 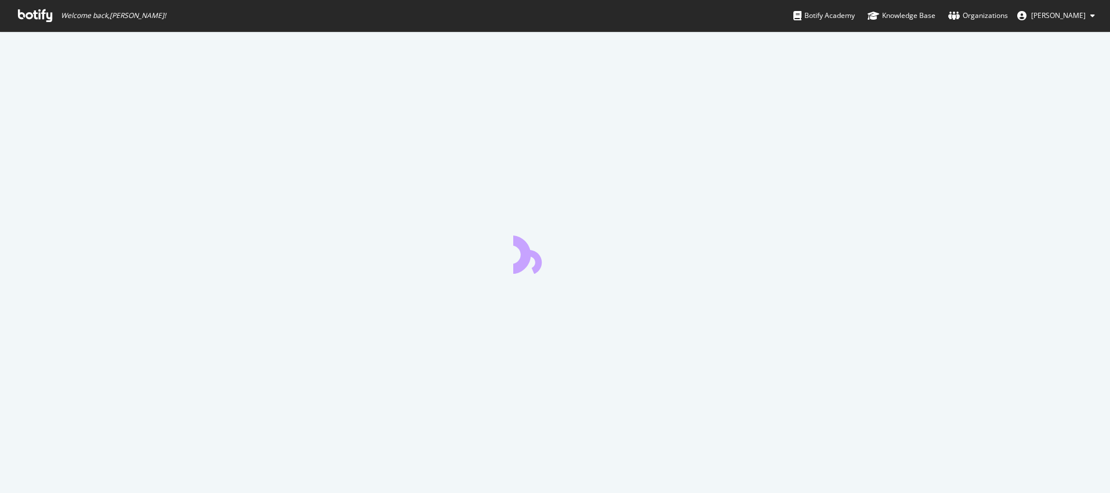 I want to click on div: Knowledge Base, so click(x=902, y=16).